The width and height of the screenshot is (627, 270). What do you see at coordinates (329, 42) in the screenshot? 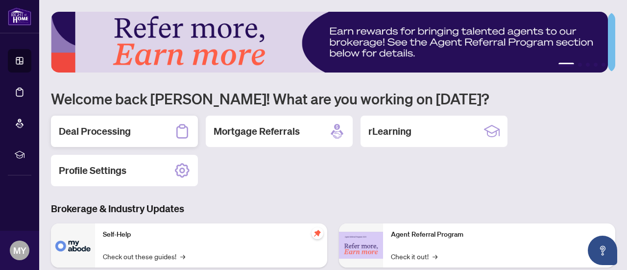
I see `img: Slide 0` at bounding box center [329, 42].